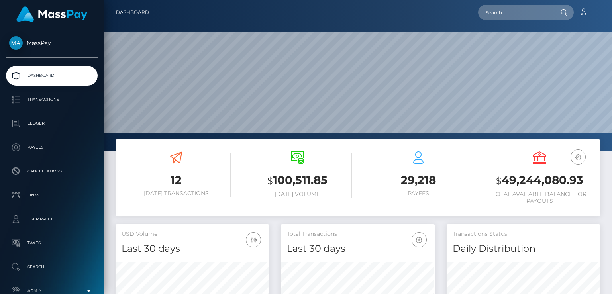 The image size is (612, 294). I want to click on img: MassPay Logo, so click(52, 14).